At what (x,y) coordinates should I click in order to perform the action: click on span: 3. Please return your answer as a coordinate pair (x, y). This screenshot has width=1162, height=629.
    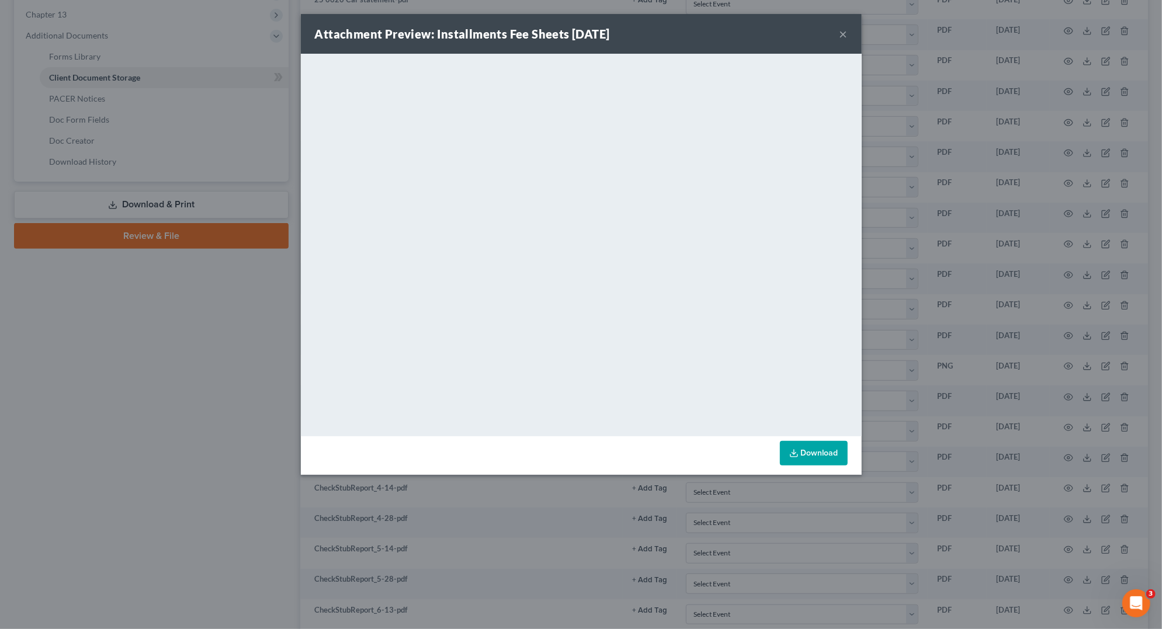
    Looking at the image, I should click on (1151, 594).